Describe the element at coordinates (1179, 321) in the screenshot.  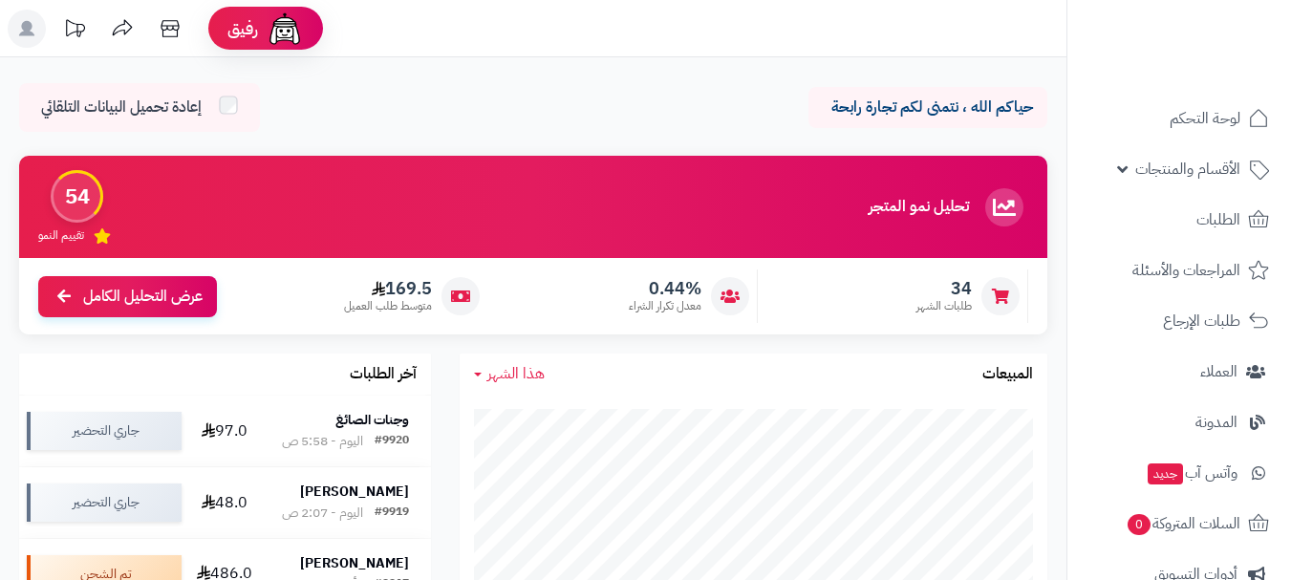
I see `a: طلبات الإرجاع` at that location.